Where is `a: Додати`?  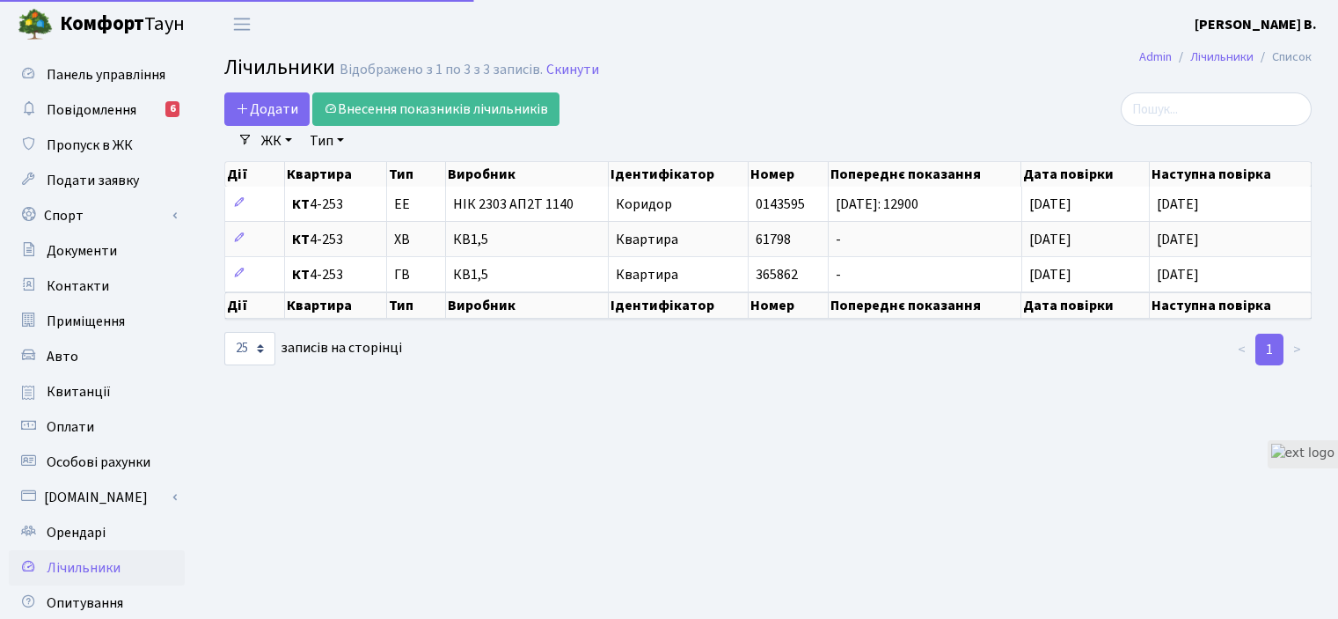 a: Додати is located at coordinates (267, 109).